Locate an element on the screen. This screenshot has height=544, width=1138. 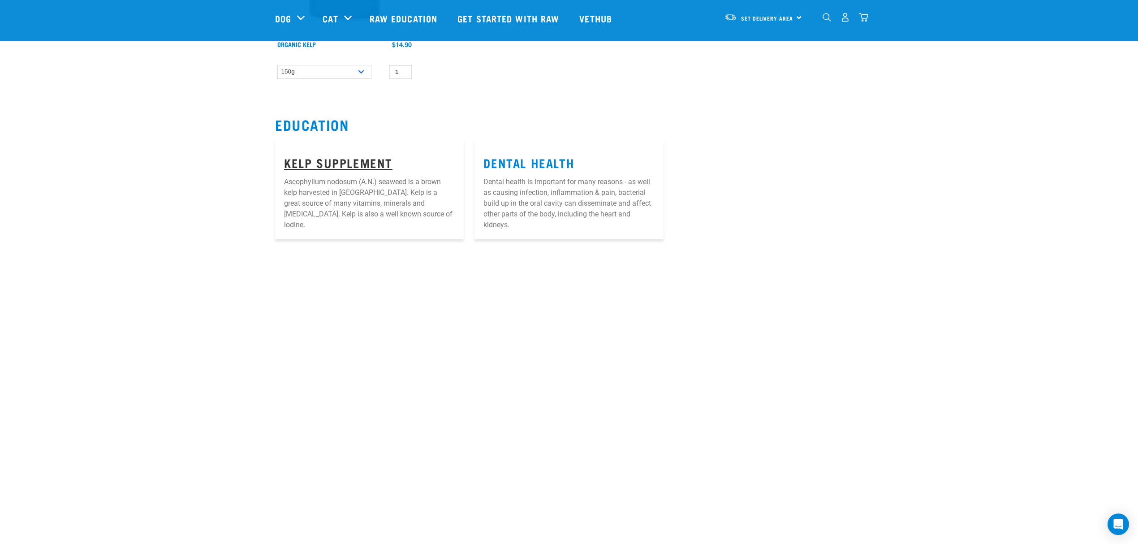
p: Dental health is important for many reasons - as well as causing infection, inflammation & pain, ... is located at coordinates (568, 203).